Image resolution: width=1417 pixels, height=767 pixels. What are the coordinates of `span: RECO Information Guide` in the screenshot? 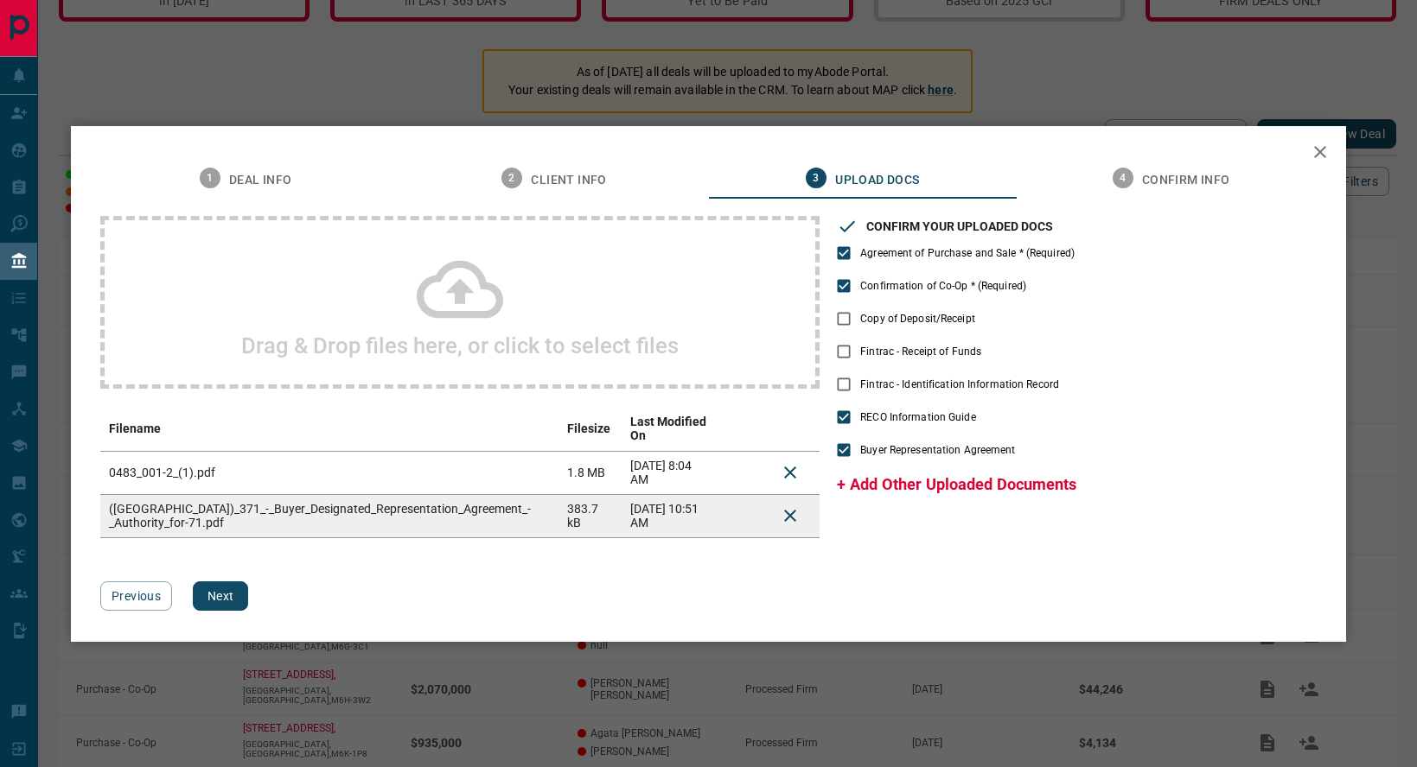 It's located at (917, 417).